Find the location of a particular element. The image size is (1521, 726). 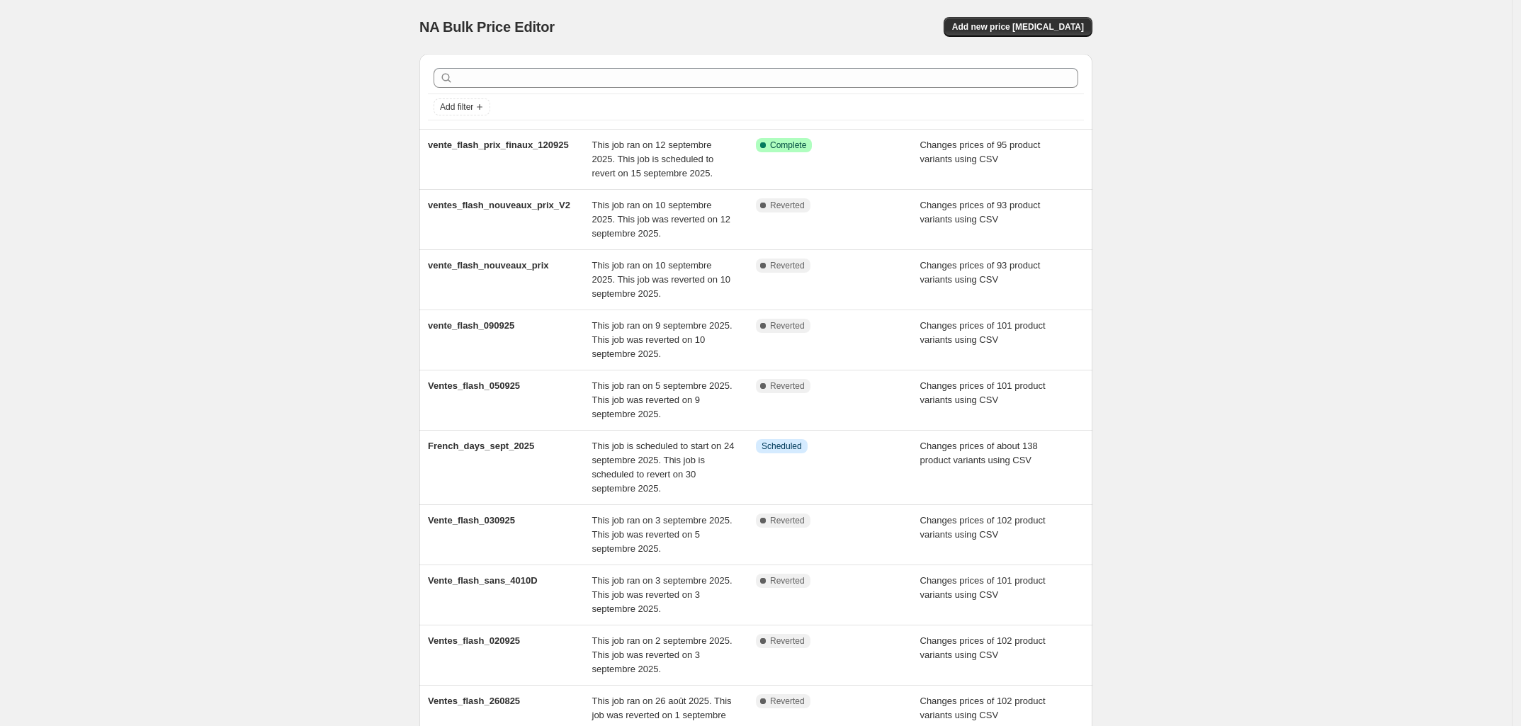

span: This job ran on 5 septembre 2025. This job was reverted on 9 septembre 2025. is located at coordinates (662, 399).